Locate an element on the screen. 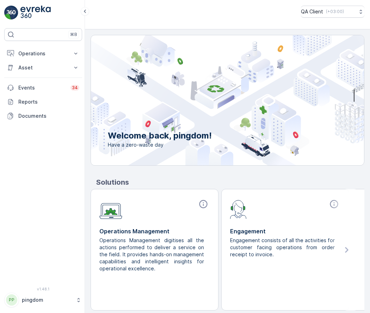 Image resolution: width=370 pixels, height=313 pixels. p: Reports is located at coordinates (49, 102).